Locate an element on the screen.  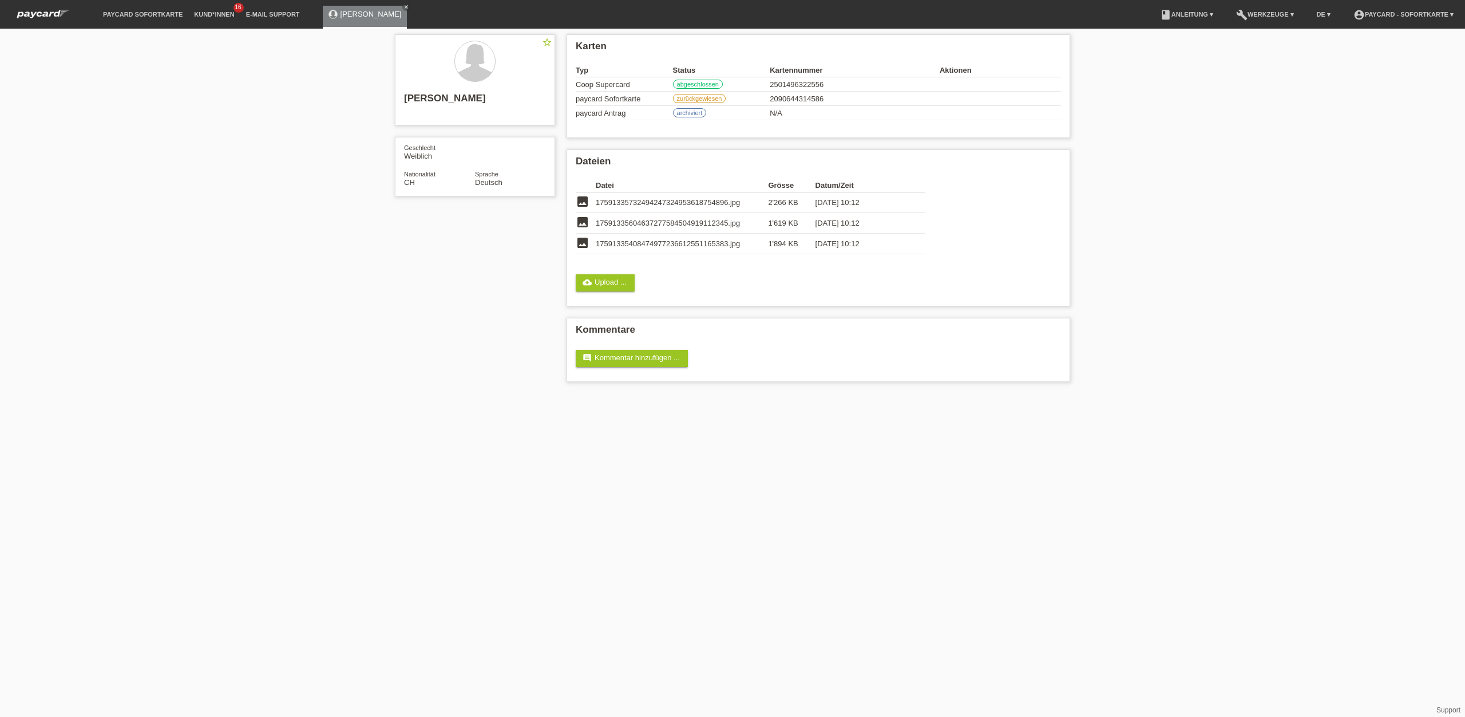
td: paycard Antrag is located at coordinates (624, 113).